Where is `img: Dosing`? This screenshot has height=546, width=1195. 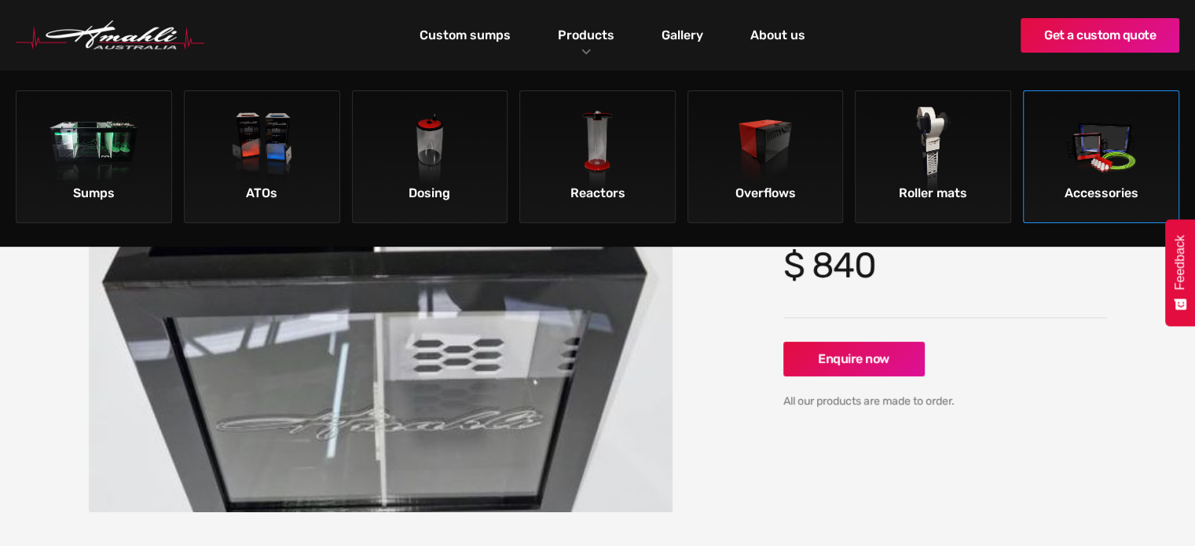
img: Dosing is located at coordinates (430, 151).